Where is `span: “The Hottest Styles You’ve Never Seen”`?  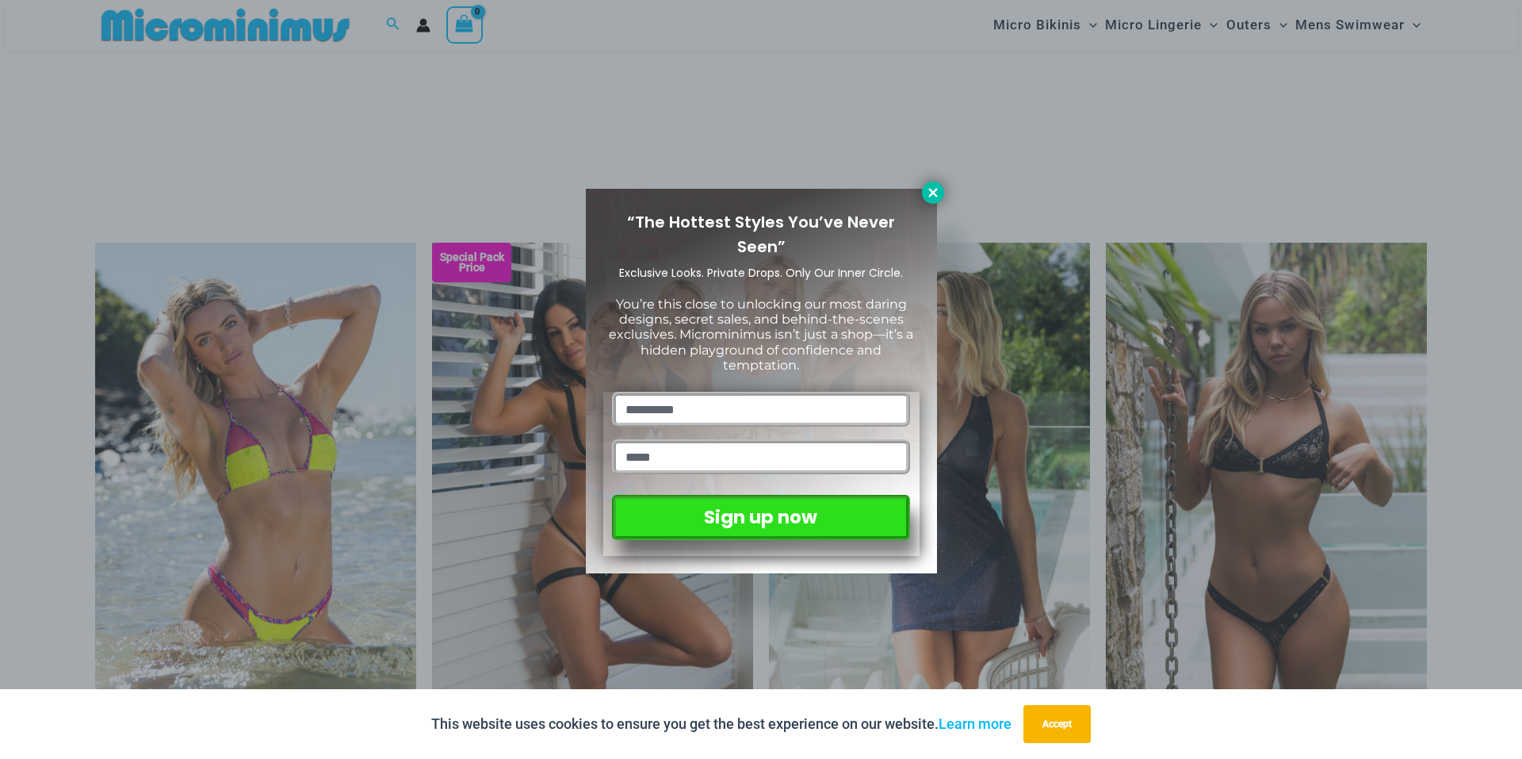 span: “The Hottest Styles You’ve Never Seen” is located at coordinates (761, 234).